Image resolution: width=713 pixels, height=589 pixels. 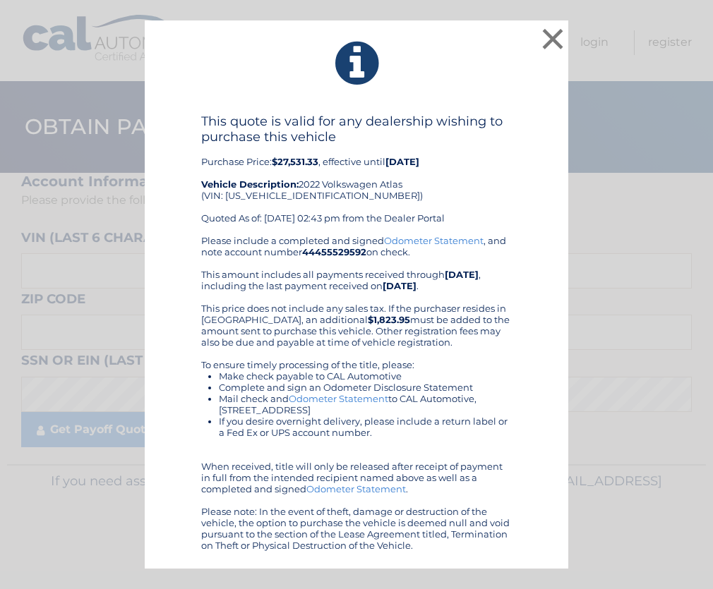 I want to click on b: 44455529592, so click(x=334, y=252).